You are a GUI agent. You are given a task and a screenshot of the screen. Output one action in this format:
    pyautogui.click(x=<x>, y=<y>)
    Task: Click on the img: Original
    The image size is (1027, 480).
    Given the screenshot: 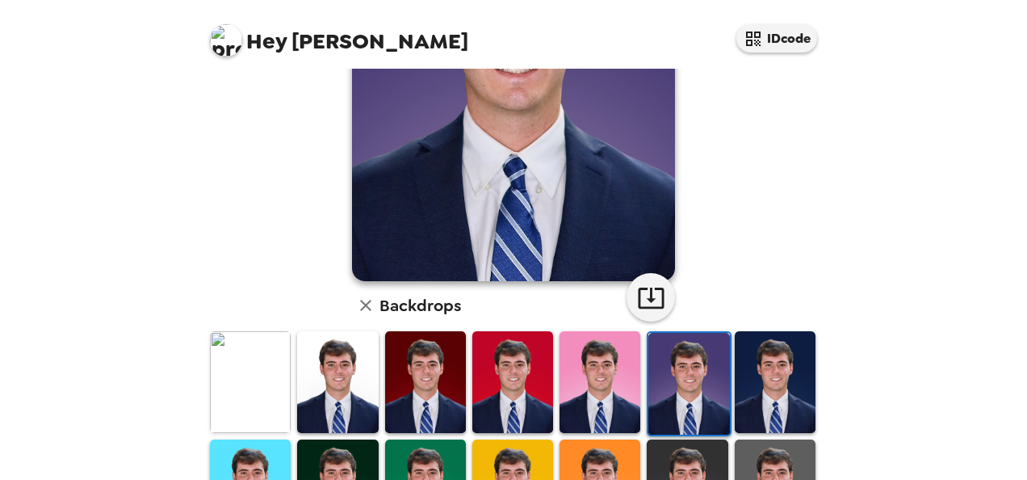 What is the action you would take?
    pyautogui.click(x=250, y=381)
    